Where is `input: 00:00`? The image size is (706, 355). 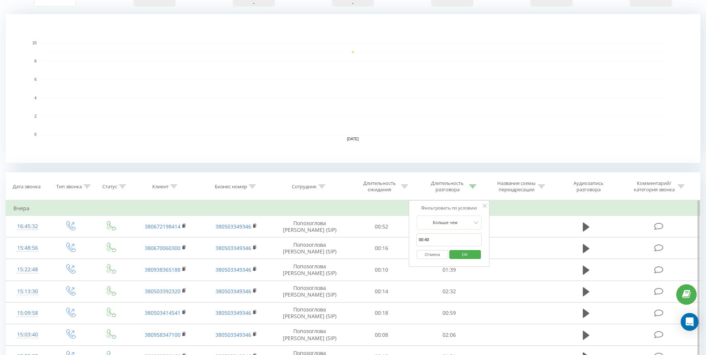
input: 00:00 is located at coordinates (449, 240).